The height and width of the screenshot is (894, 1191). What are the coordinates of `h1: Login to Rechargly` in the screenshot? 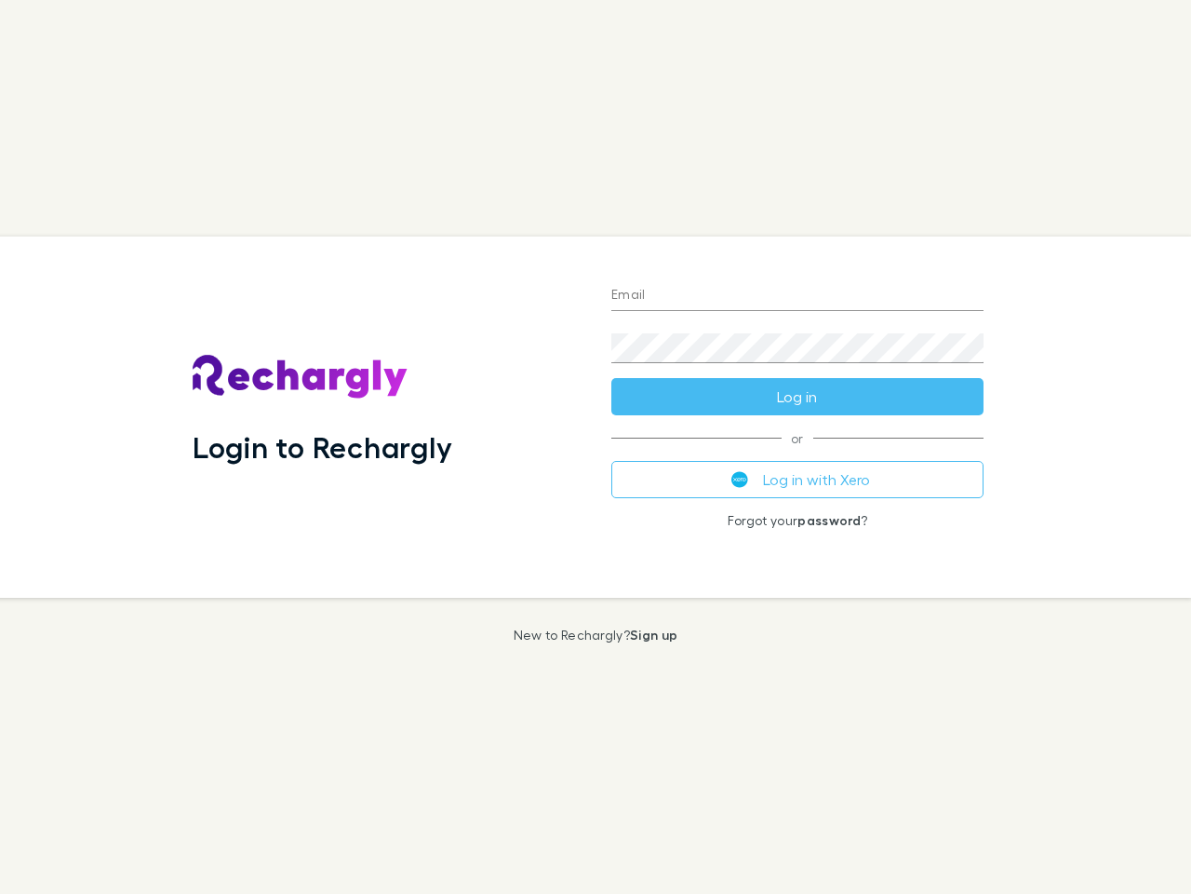 It's located at (322, 447).